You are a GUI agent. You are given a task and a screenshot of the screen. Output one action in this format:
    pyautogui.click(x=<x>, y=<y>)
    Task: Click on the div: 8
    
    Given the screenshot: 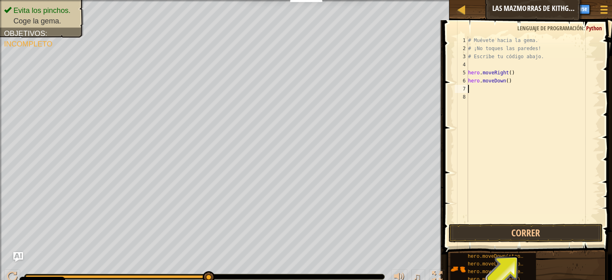 What is the action you would take?
    pyautogui.click(x=461, y=97)
    